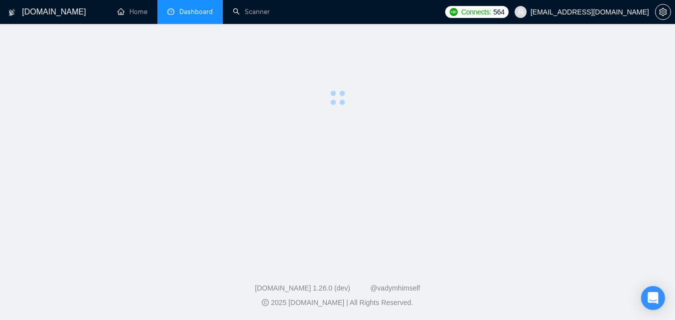  What do you see at coordinates (171, 11) in the screenshot?
I see `span: dashboard` at bounding box center [171, 11].